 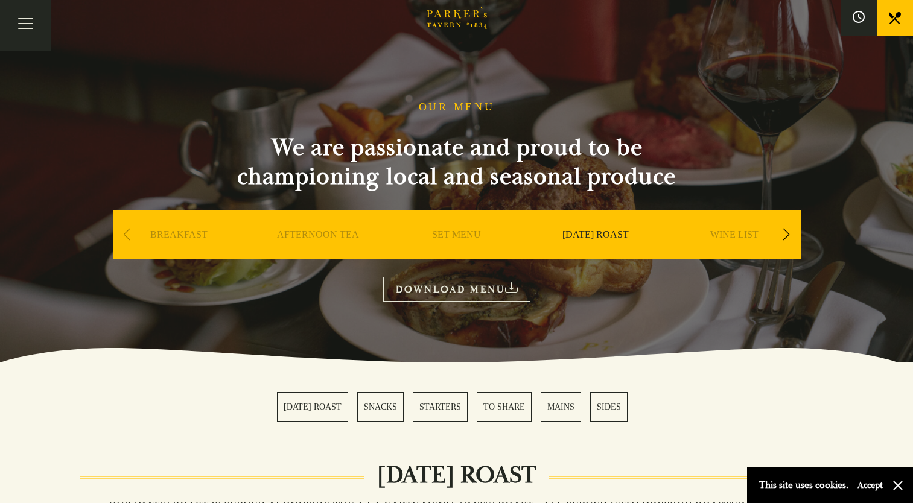 I want to click on a: AFTERNOON TEA, so click(x=318, y=253).